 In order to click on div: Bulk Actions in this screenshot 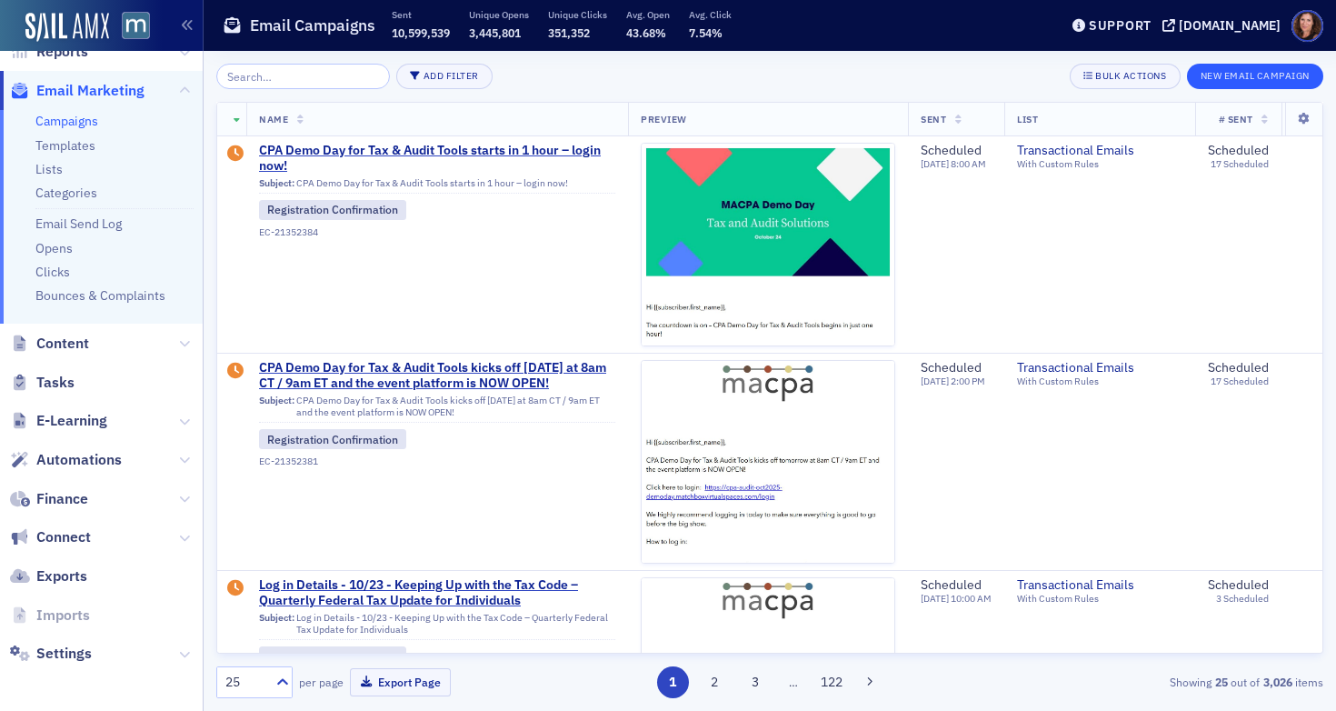, I will do `click(1131, 75)`.